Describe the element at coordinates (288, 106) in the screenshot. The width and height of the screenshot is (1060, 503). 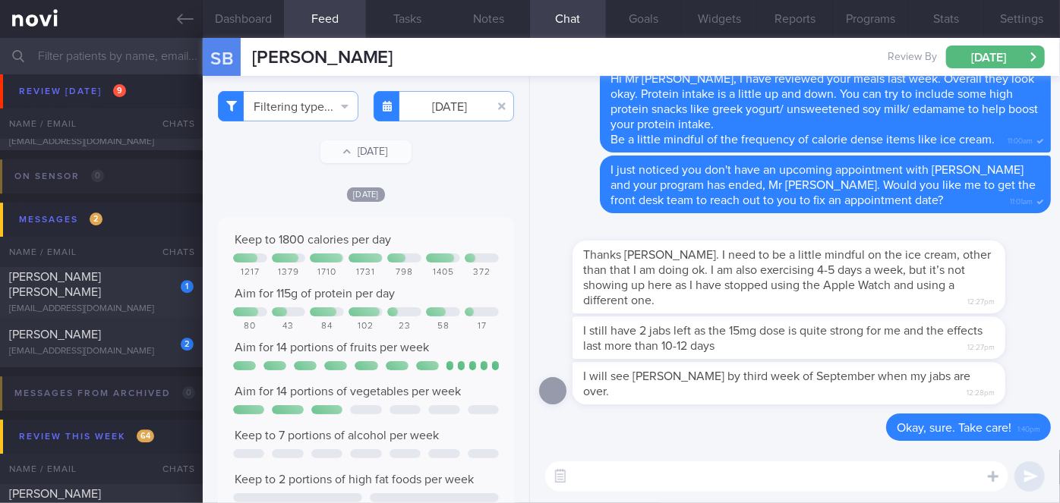
I see `button: Filtering type...` at that location.